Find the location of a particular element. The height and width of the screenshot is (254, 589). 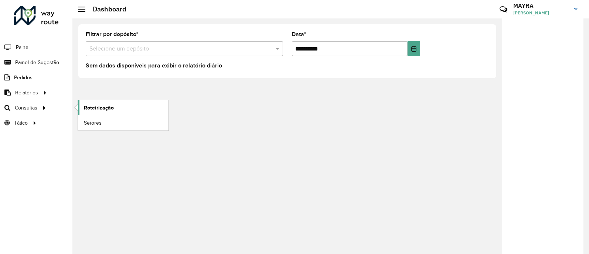

h3: MAYRA is located at coordinates (541, 6).